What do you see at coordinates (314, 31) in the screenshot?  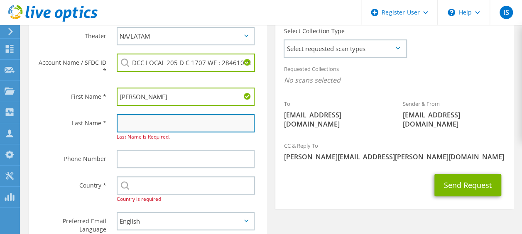 I see `label: Select Collection Type` at bounding box center [314, 31].